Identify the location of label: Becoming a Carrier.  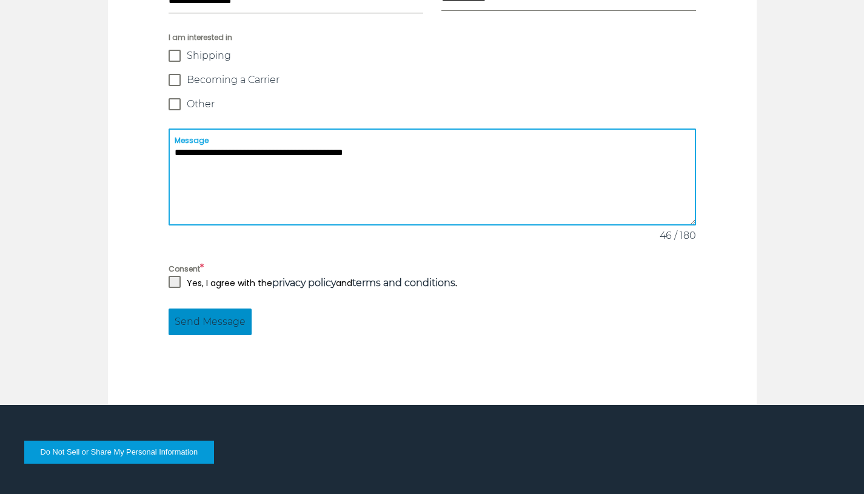
(432, 80).